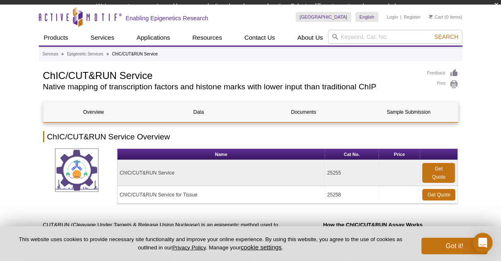  What do you see at coordinates (352, 195) in the screenshot?
I see `td: 25258` at bounding box center [352, 195].